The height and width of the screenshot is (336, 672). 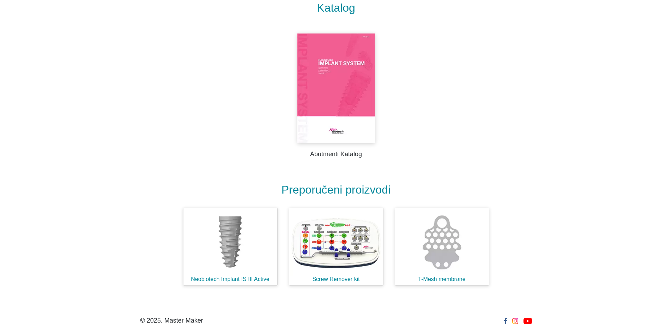 I want to click on img: Instagram, so click(x=515, y=321).